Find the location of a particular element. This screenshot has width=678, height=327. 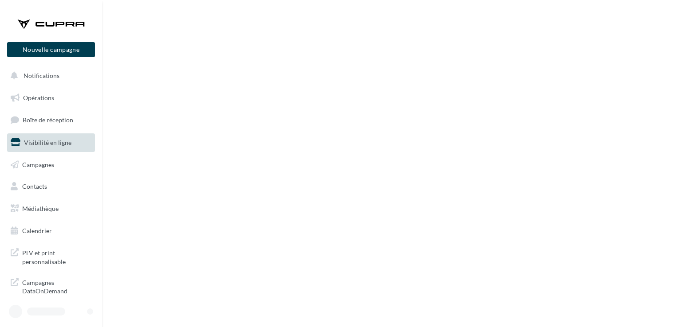

button: Nouvelle campagne is located at coordinates (51, 50).